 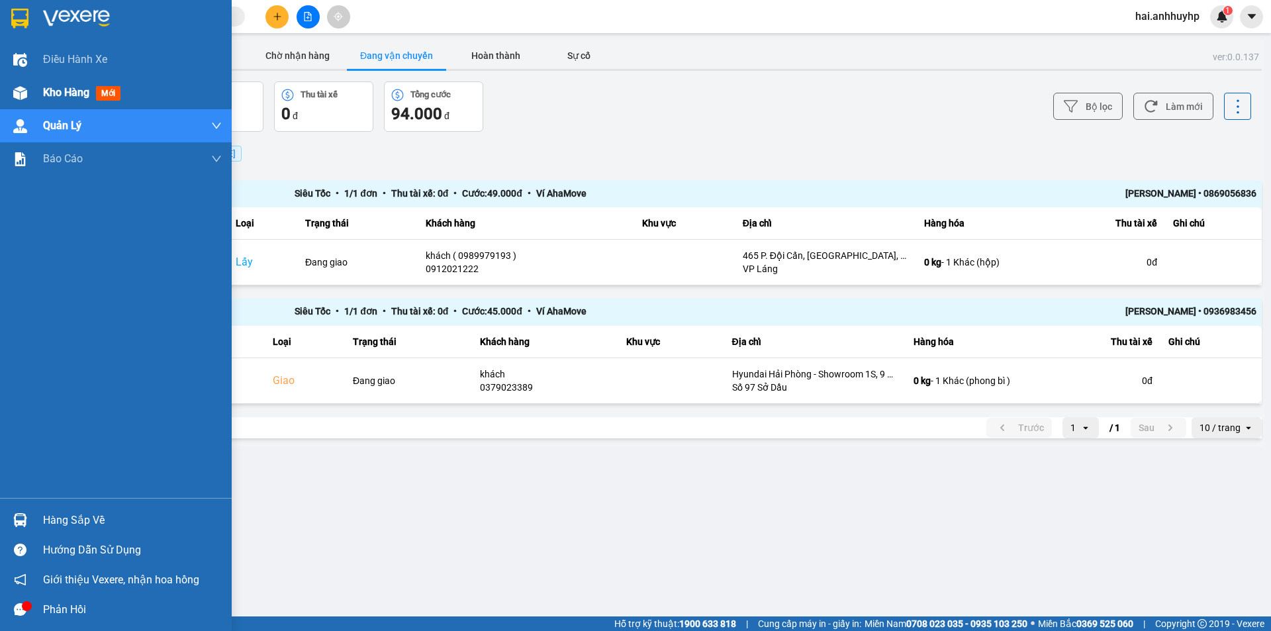 I want to click on div: - 1 Khác (hộp), so click(x=982, y=262).